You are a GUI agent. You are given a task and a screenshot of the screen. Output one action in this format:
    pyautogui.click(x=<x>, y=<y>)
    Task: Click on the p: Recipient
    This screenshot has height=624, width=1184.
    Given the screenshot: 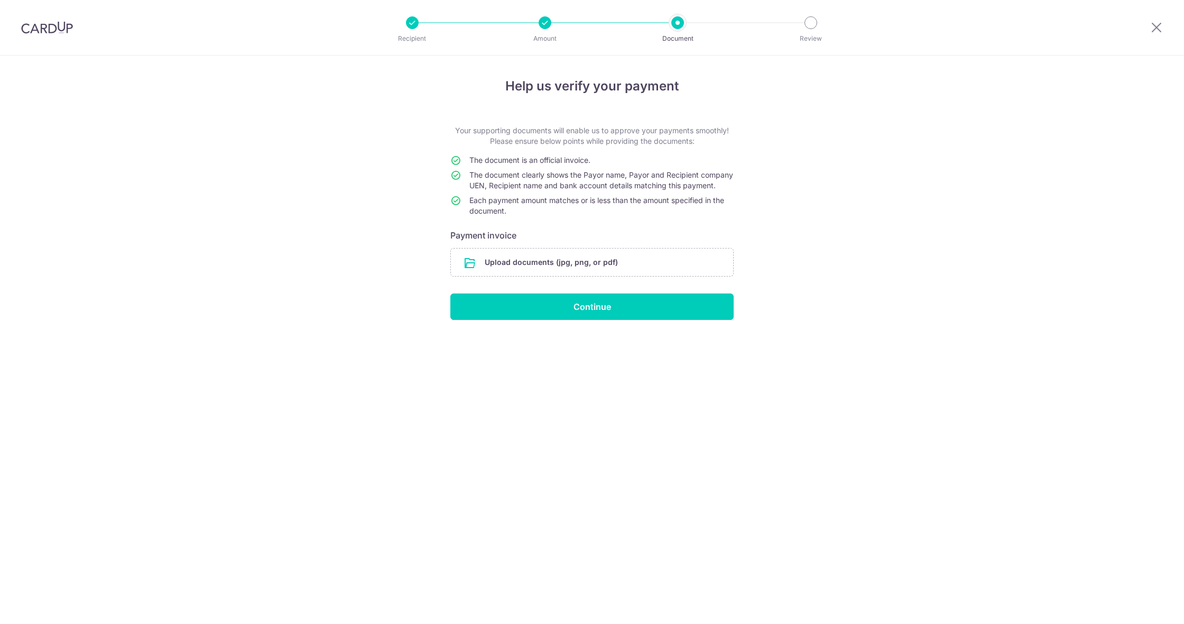 What is the action you would take?
    pyautogui.click(x=412, y=39)
    